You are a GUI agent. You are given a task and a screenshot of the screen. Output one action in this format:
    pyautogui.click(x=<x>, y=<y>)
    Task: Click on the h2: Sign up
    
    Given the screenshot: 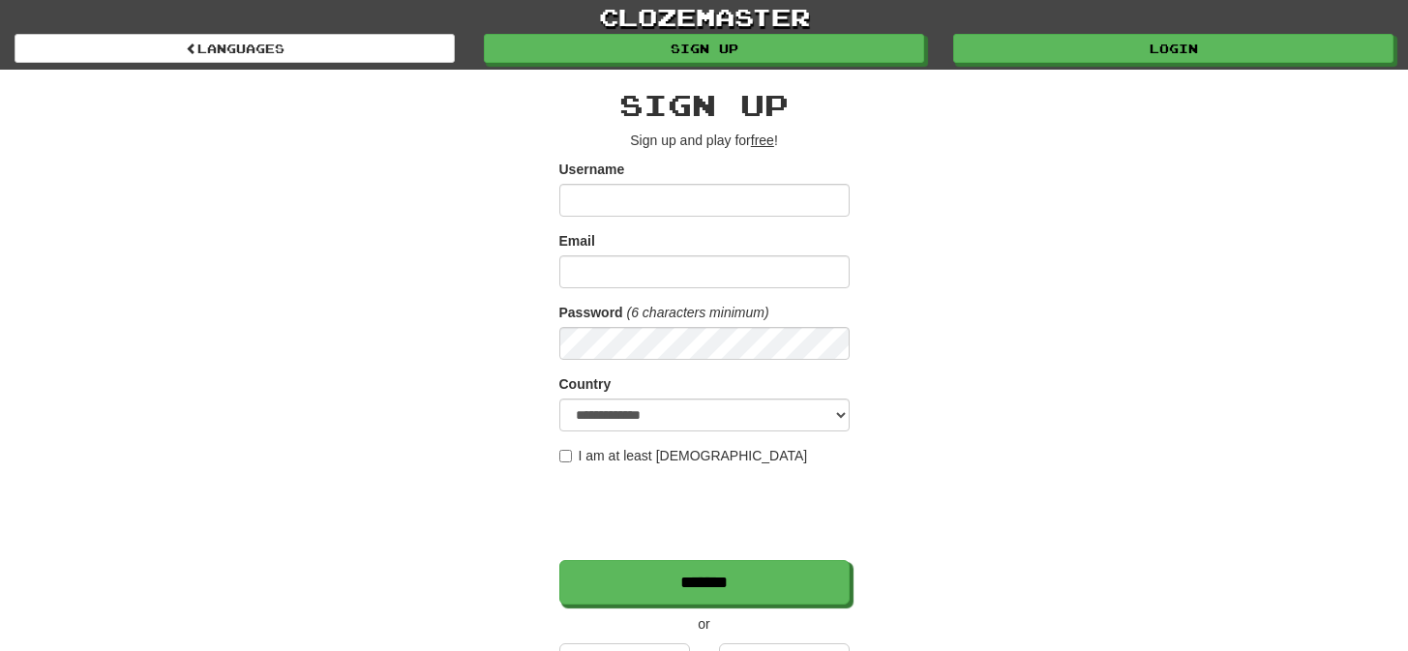 What is the action you would take?
    pyautogui.click(x=704, y=105)
    